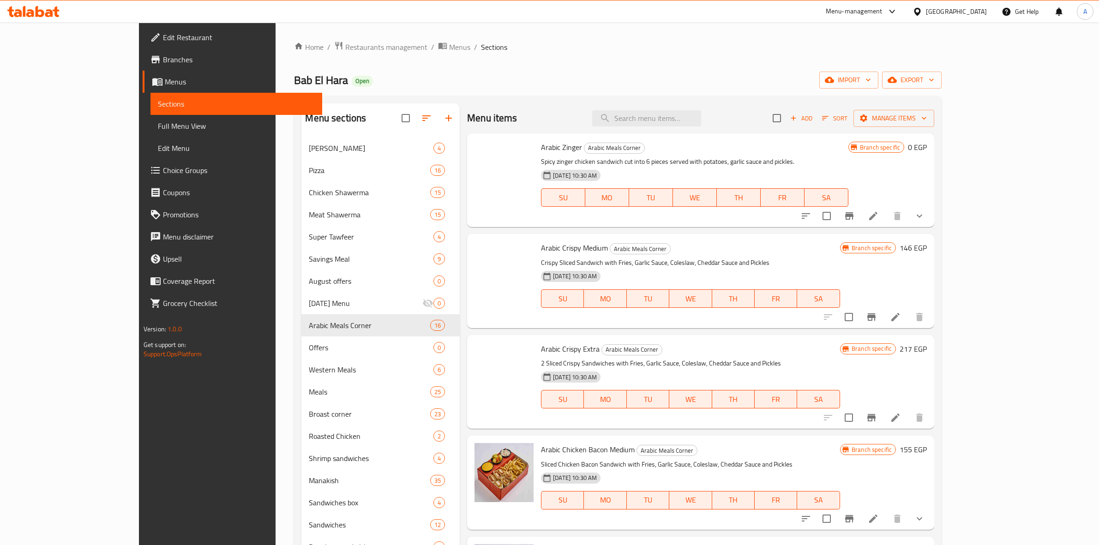  Describe the element at coordinates (690, 500) in the screenshot. I see `button: WE` at that location.